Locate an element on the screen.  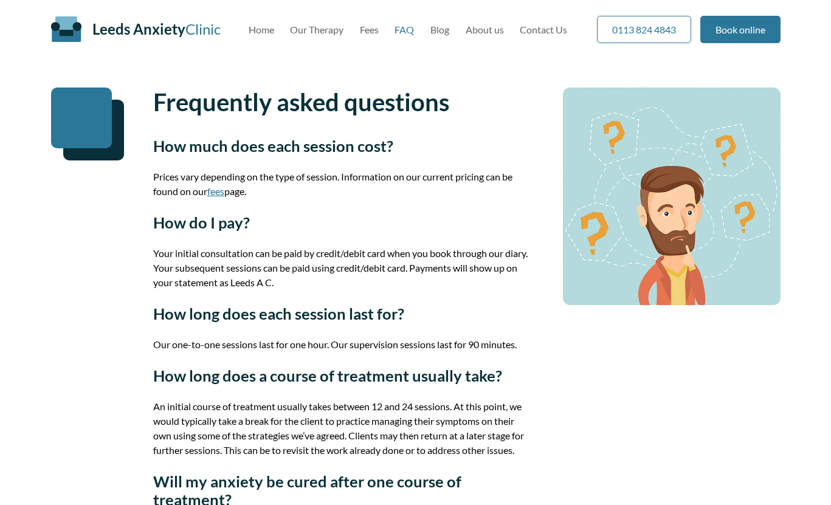
a: 0113 824 4843 is located at coordinates (644, 29).